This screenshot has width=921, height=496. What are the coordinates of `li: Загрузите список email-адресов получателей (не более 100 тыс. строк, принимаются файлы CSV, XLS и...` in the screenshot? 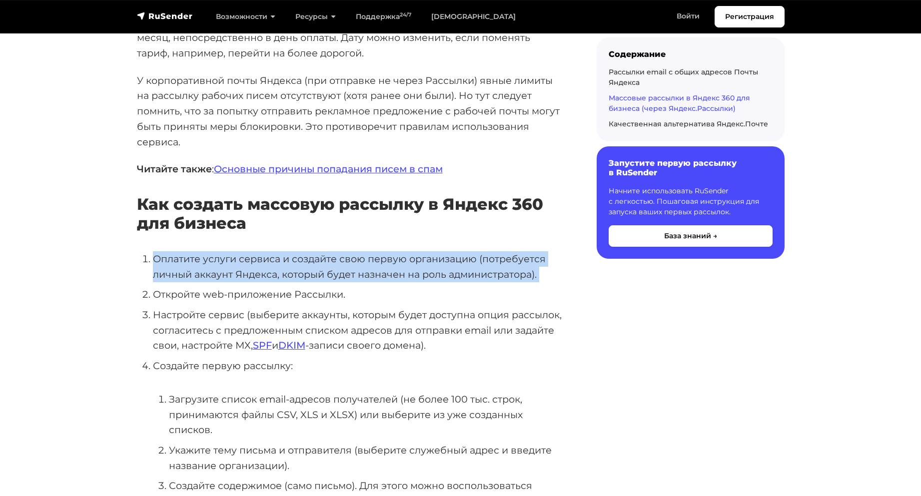 It's located at (367, 415).